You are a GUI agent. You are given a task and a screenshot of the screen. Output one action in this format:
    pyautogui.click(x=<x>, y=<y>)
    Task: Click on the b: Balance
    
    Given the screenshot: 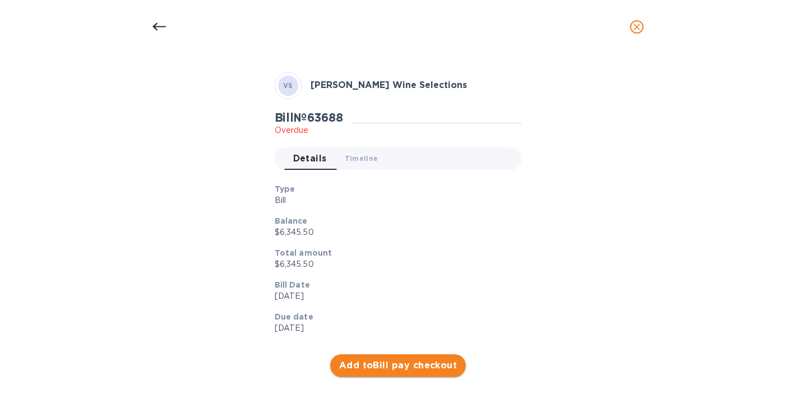 What is the action you would take?
    pyautogui.click(x=291, y=221)
    